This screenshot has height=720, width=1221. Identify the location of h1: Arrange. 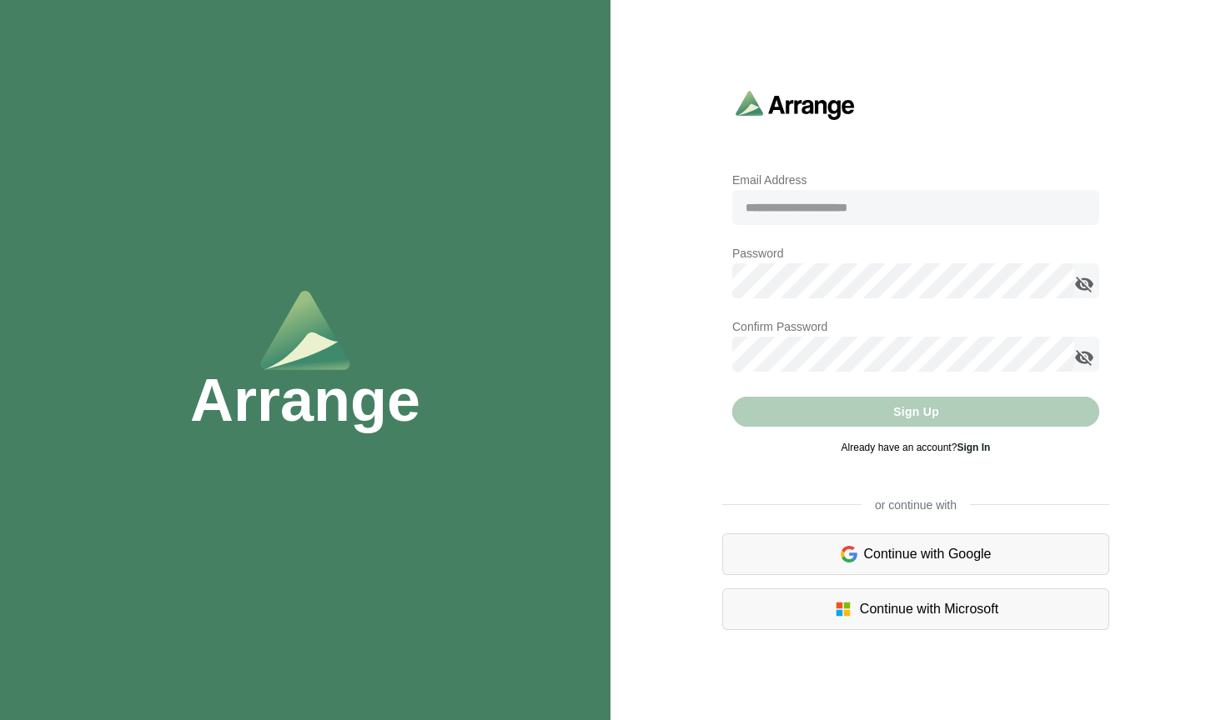
(305, 400).